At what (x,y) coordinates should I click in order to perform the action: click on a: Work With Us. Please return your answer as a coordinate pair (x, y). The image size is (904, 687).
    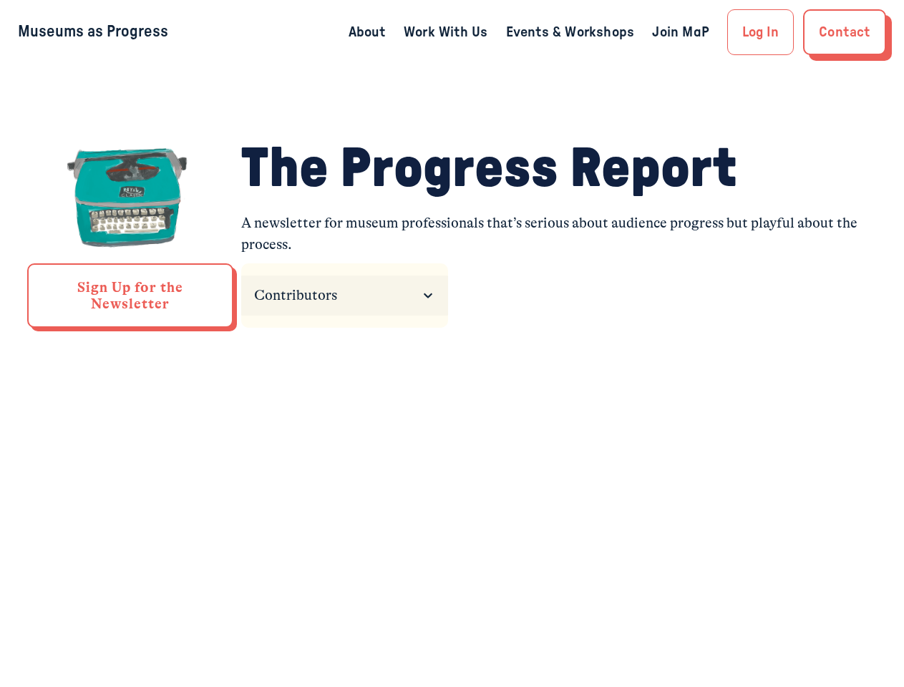
    Looking at the image, I should click on (445, 32).